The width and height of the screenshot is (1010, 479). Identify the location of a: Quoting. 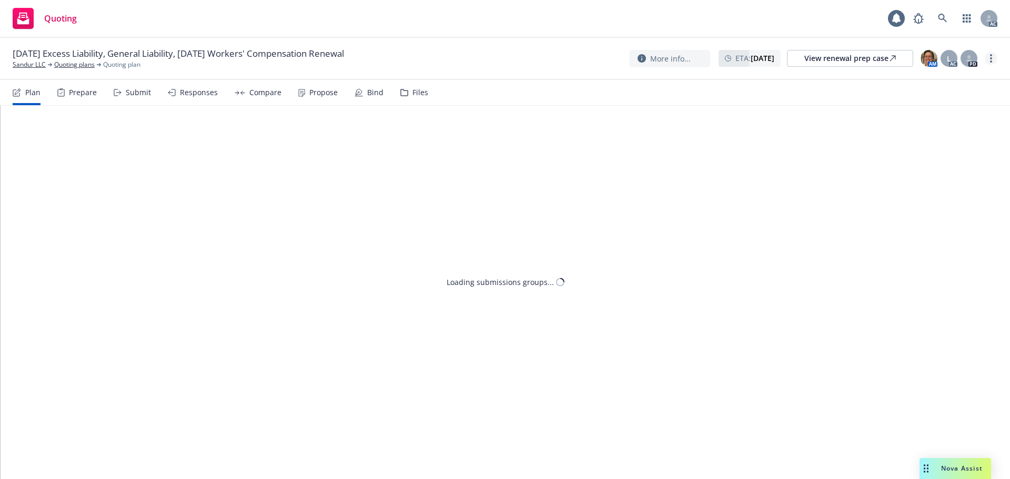
(45, 18).